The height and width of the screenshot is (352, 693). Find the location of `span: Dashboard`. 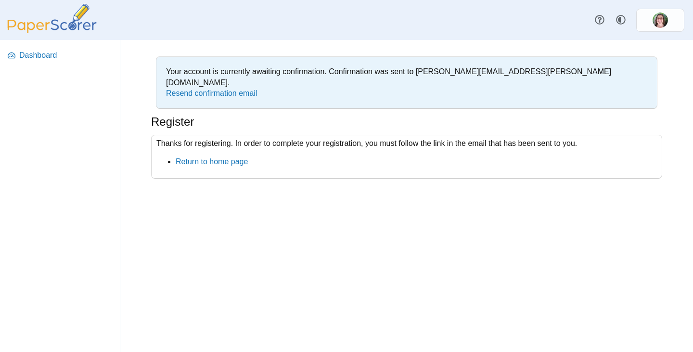

span: Dashboard is located at coordinates (66, 55).